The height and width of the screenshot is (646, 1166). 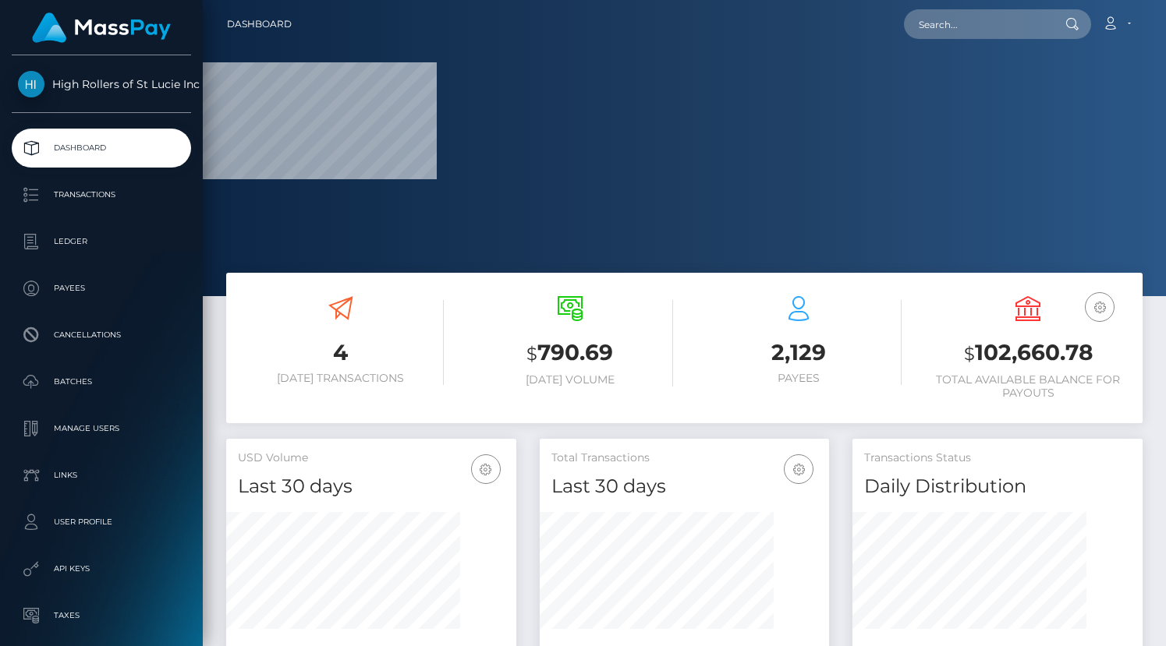 I want to click on a: Transactions, so click(x=101, y=195).